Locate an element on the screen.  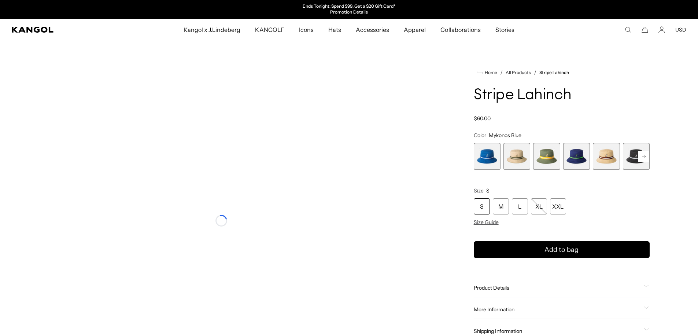
a: Hats is located at coordinates (334, 30).